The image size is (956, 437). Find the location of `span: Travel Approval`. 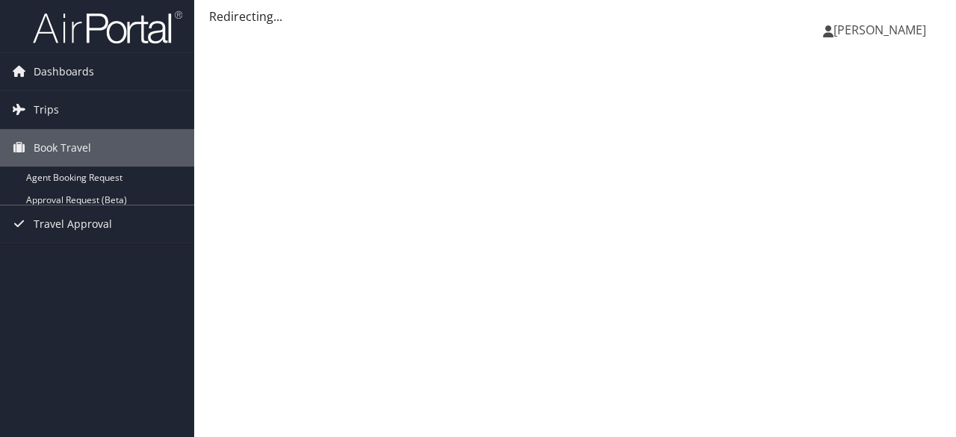

span: Travel Approval is located at coordinates (72, 224).